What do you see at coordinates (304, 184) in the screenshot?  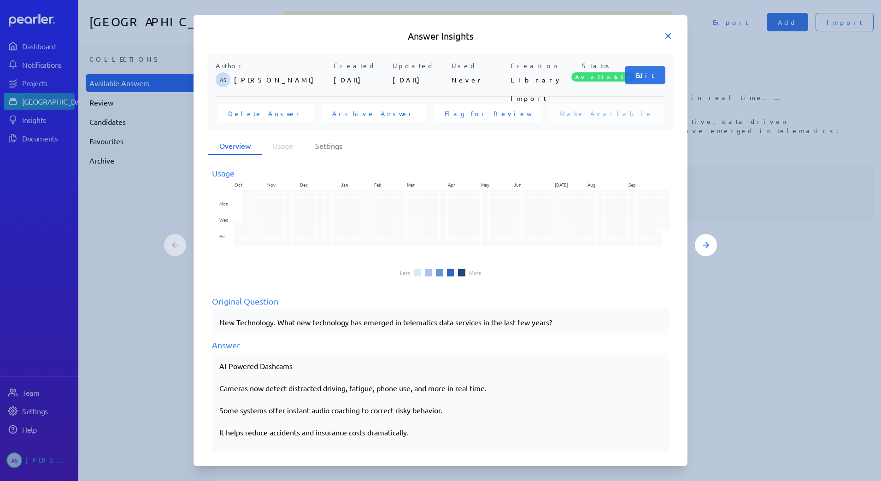 I see `text: Dec` at bounding box center [304, 184].